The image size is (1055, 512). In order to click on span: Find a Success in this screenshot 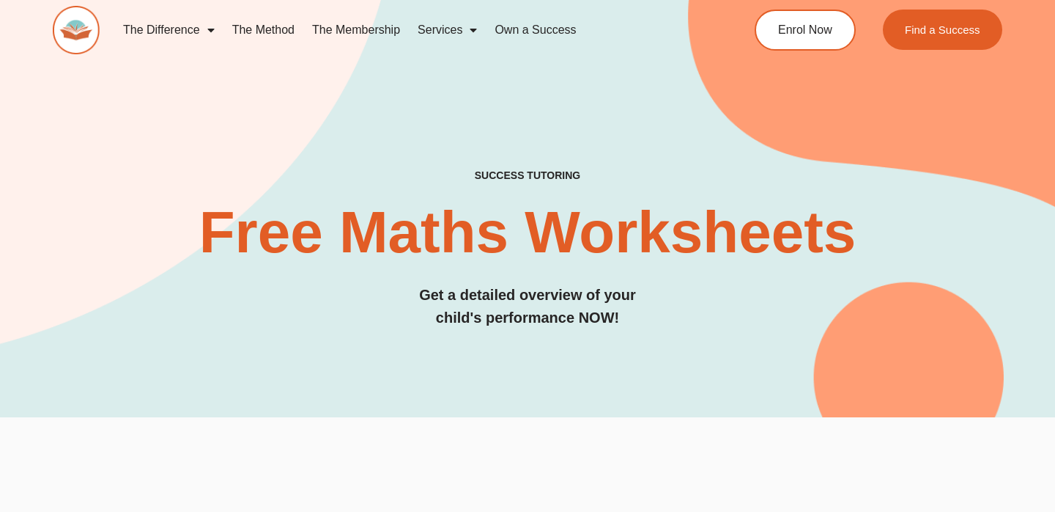, I will do `click(942, 29)`.